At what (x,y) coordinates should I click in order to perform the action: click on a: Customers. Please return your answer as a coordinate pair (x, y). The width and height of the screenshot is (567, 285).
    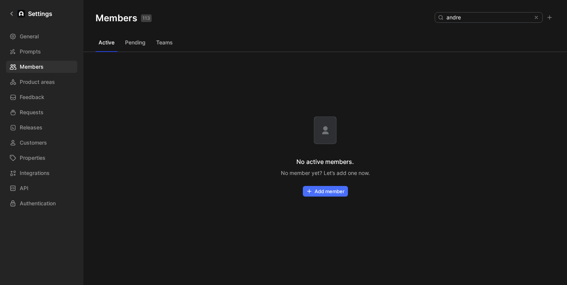
    Looking at the image, I should click on (42, 143).